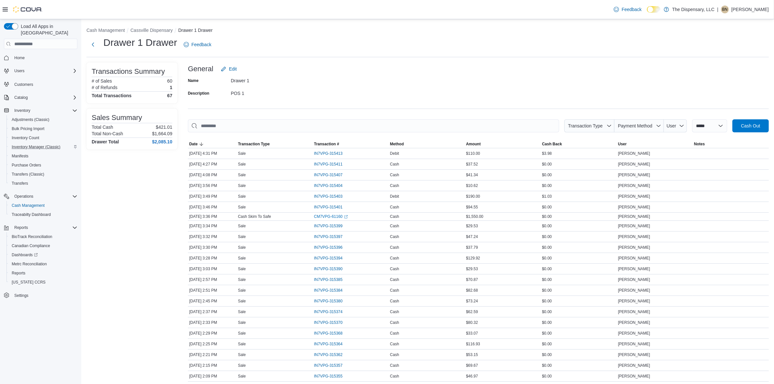 Image resolution: width=774 pixels, height=384 pixels. I want to click on button: IN7VPG-315404, so click(332, 186).